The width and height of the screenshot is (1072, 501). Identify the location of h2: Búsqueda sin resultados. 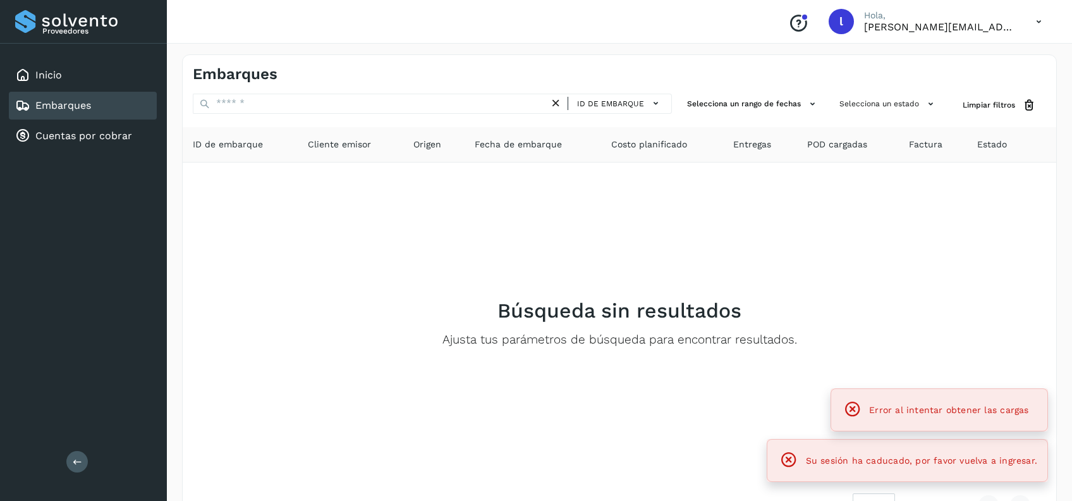
(620, 310).